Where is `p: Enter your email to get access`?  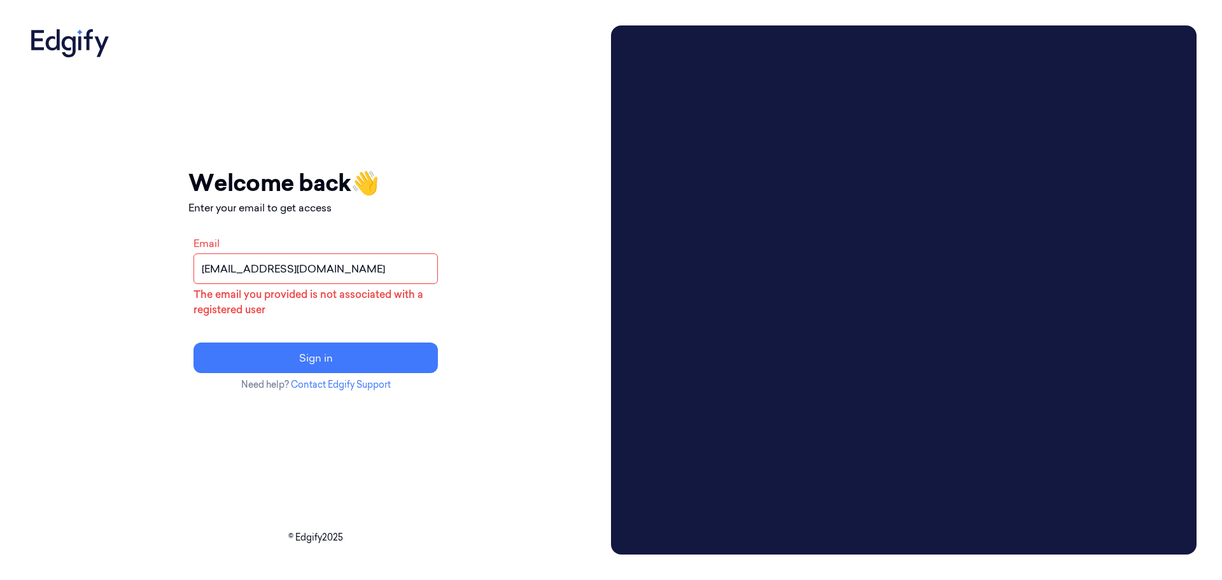
p: Enter your email to get access is located at coordinates (316, 207).